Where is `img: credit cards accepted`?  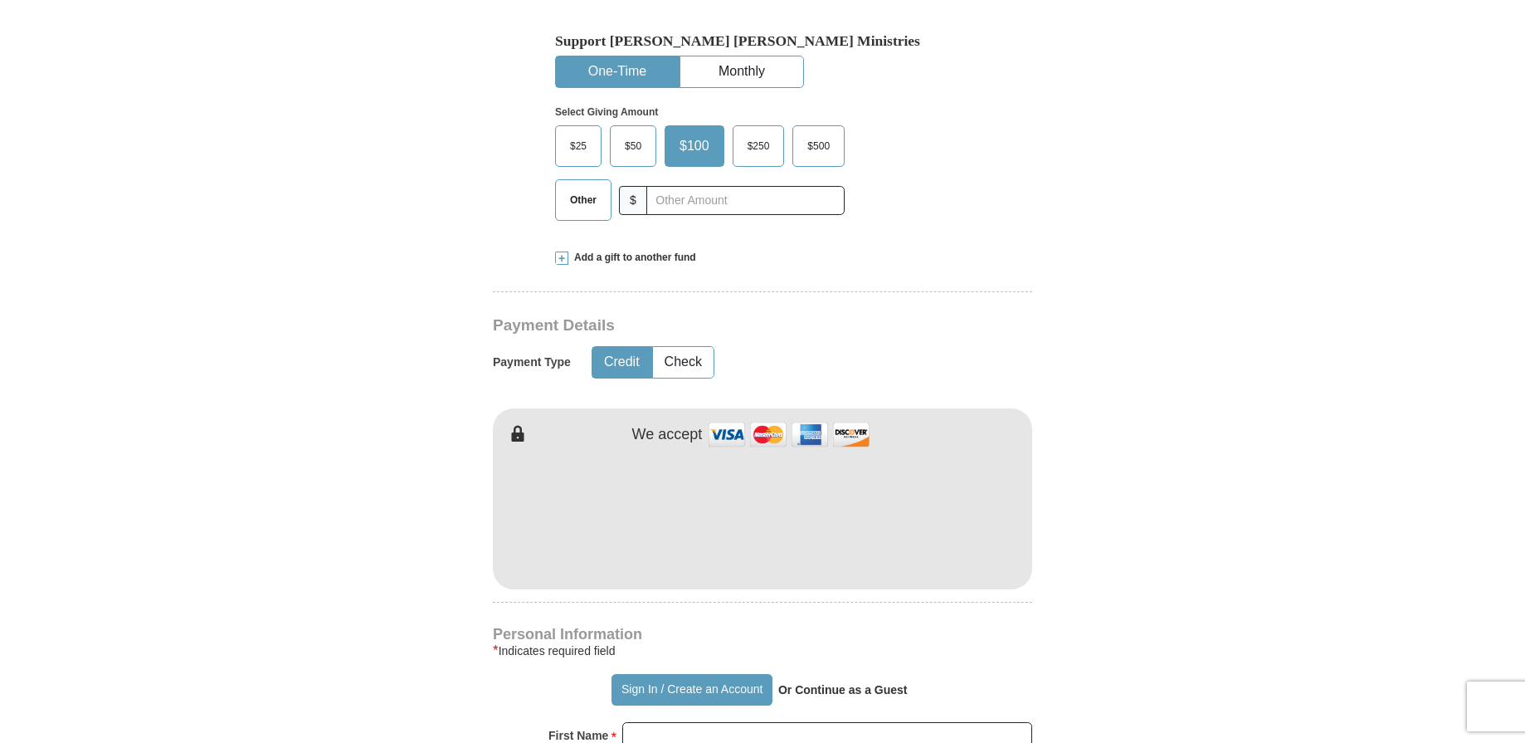 img: credit cards accepted is located at coordinates (789, 434).